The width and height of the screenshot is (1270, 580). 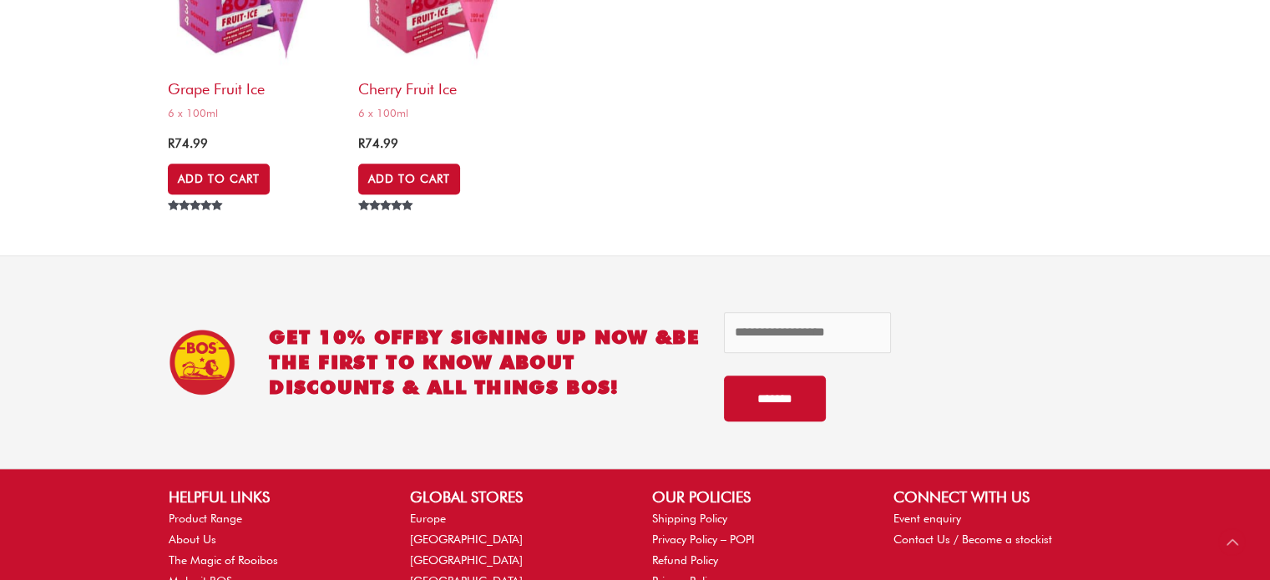 What do you see at coordinates (409, 179) in the screenshot?
I see `a: Add to cart: “Cherry Fruit Ice”` at bounding box center [409, 179].